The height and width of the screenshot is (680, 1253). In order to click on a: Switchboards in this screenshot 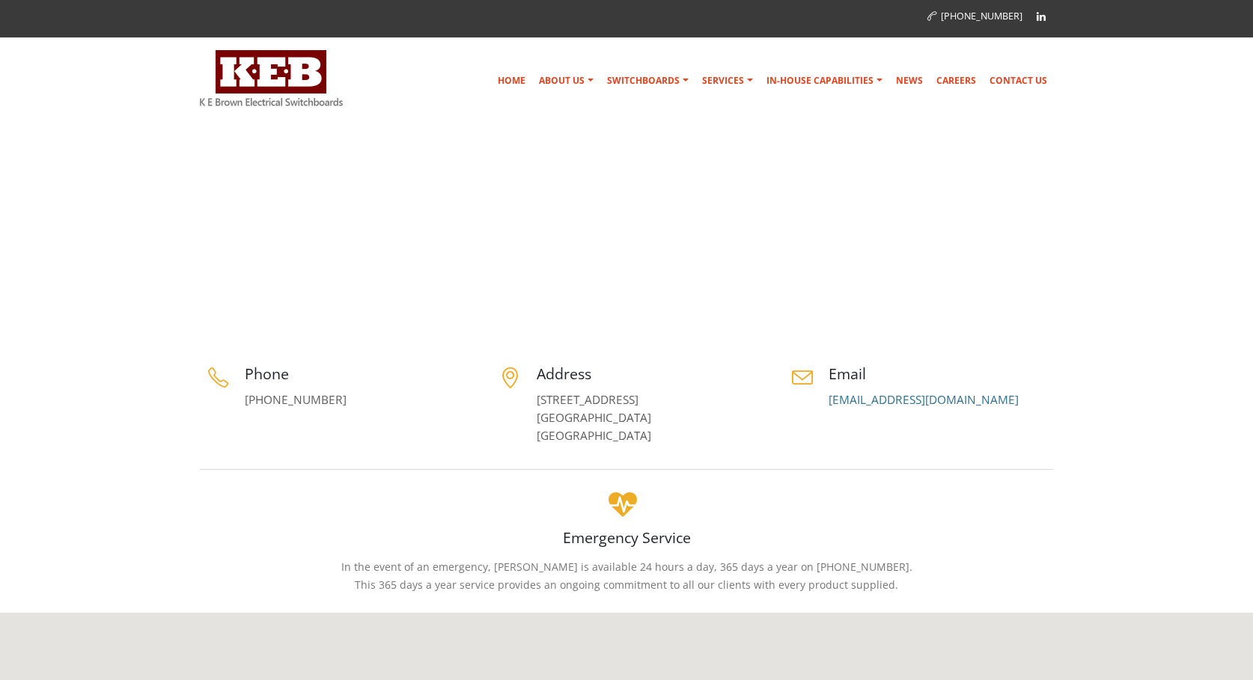, I will do `click(647, 81)`.